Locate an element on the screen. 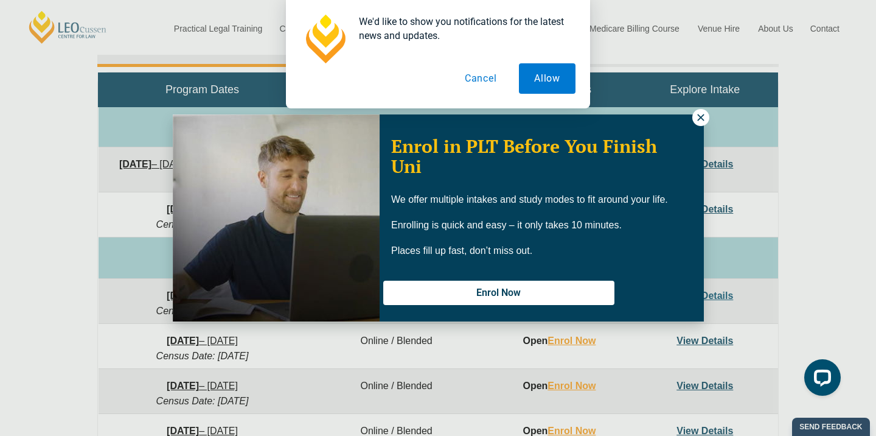  button: Close is located at coordinates (701, 117).